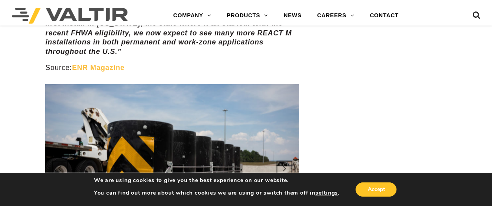 Image resolution: width=492 pixels, height=206 pixels. I want to click on a: PRODUCTS, so click(247, 16).